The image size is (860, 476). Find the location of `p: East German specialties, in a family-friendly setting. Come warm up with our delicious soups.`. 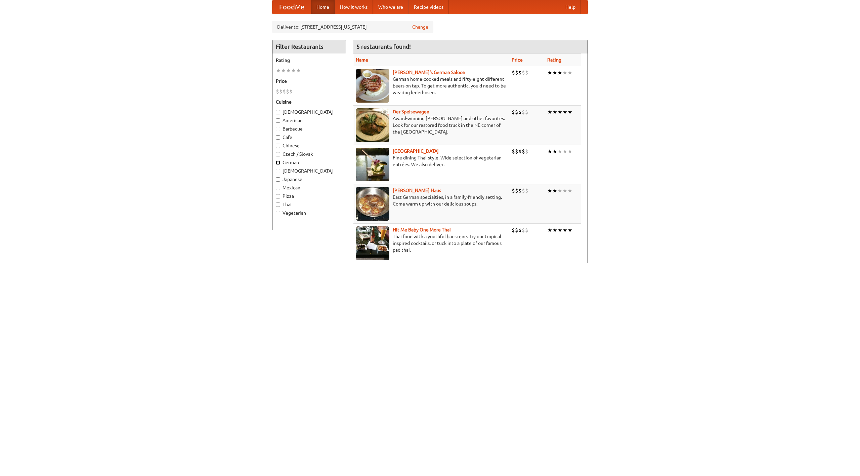

p: East German specialties, in a family-friendly setting. Come warm up with our delicious soups. is located at coordinates (431, 200).